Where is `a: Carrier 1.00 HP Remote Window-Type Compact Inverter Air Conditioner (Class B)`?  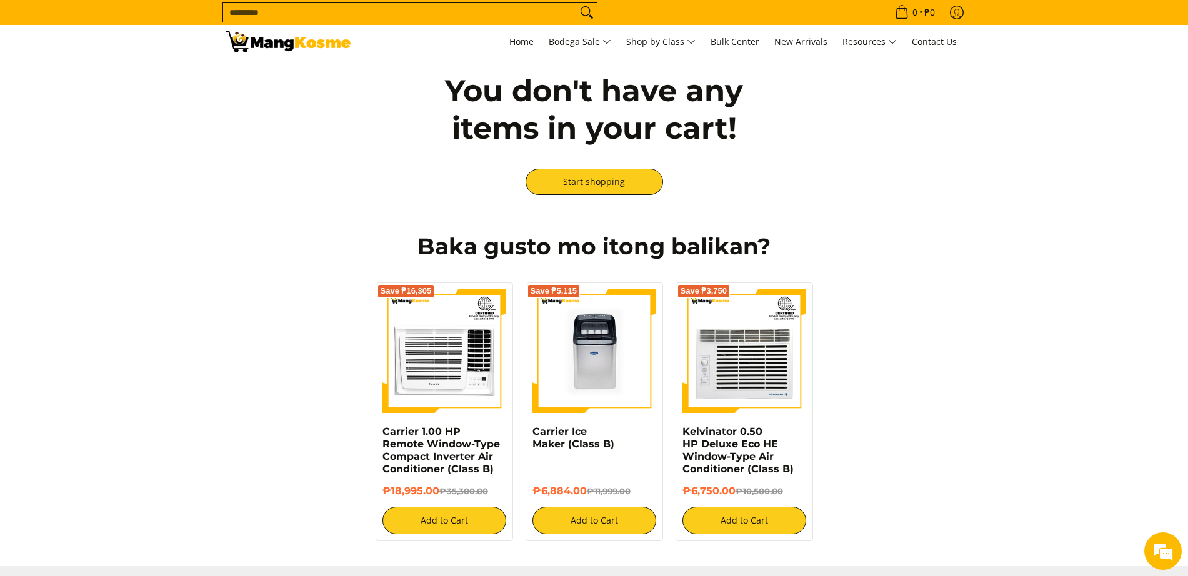
a: Carrier 1.00 HP Remote Window-Type Compact Inverter Air Conditioner (Class B) is located at coordinates (441, 450).